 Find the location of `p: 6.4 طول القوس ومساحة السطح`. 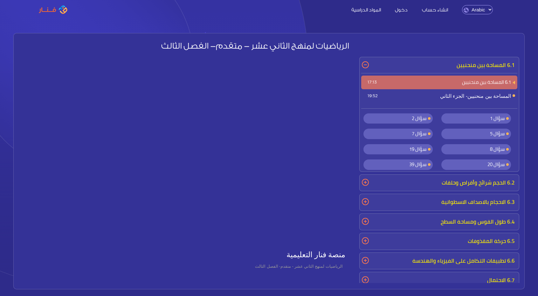

p: 6.4 طول القوس ومساحة السطح is located at coordinates (439, 222).